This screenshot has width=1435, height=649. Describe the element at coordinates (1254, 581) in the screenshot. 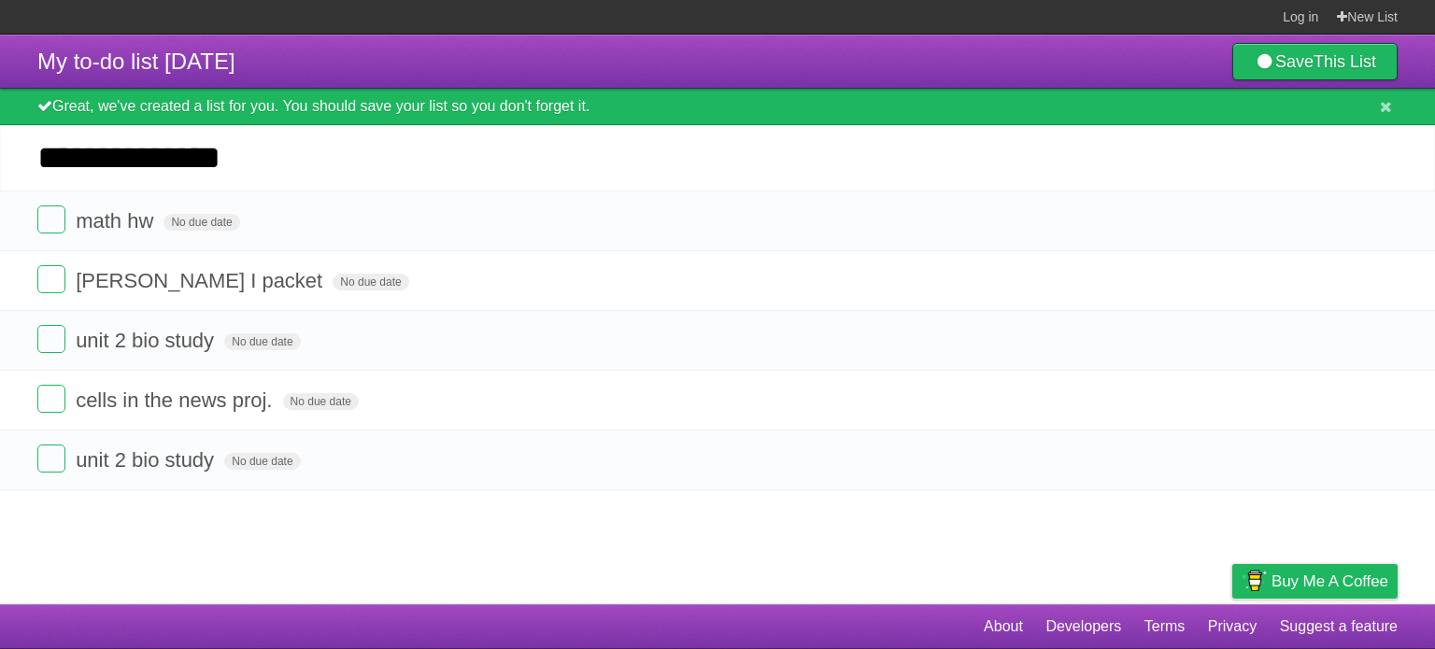

I see `img: Buy me a coffee` at that location.